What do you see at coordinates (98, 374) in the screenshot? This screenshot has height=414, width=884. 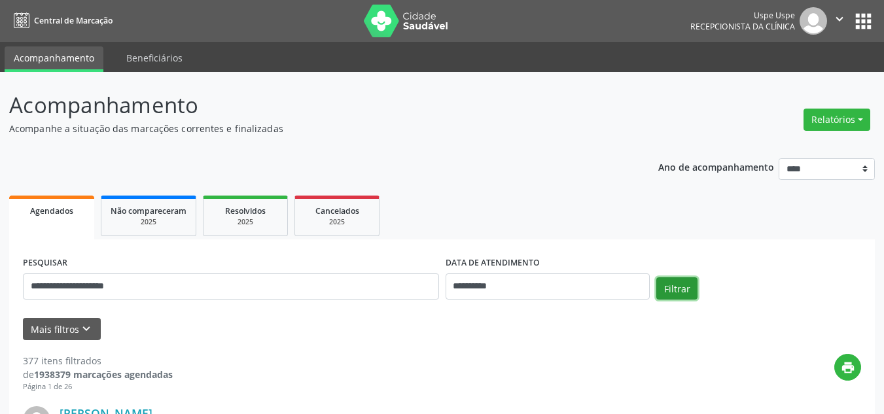 I see `div: de` at bounding box center [98, 374].